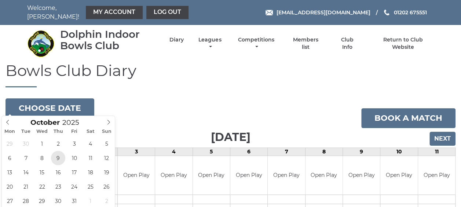  Describe the element at coordinates (167, 12) in the screenshot. I see `a: Log out` at that location.